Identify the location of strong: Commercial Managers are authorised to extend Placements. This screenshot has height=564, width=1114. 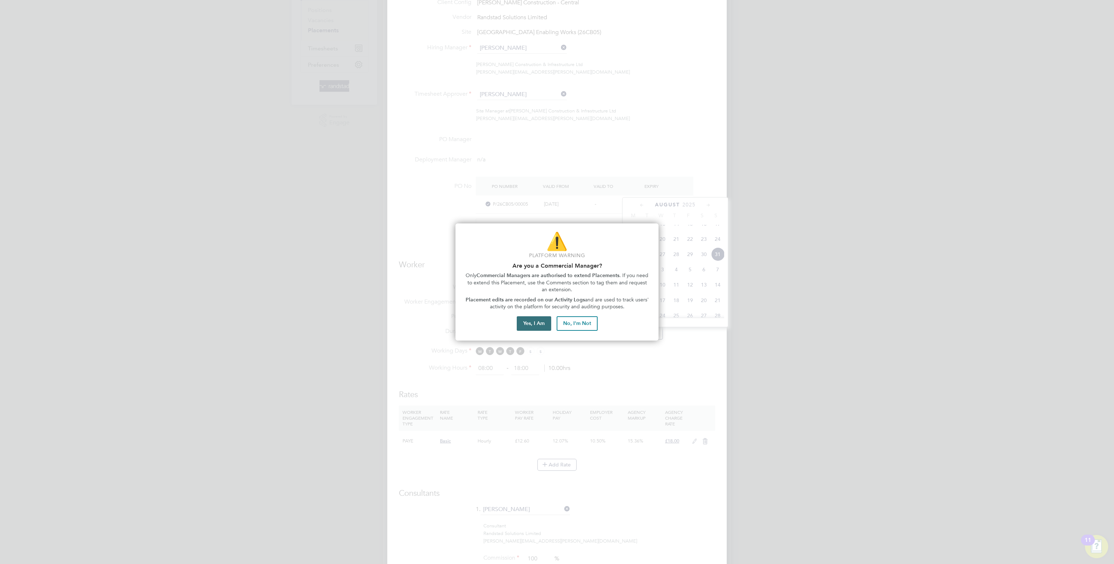
(548, 275).